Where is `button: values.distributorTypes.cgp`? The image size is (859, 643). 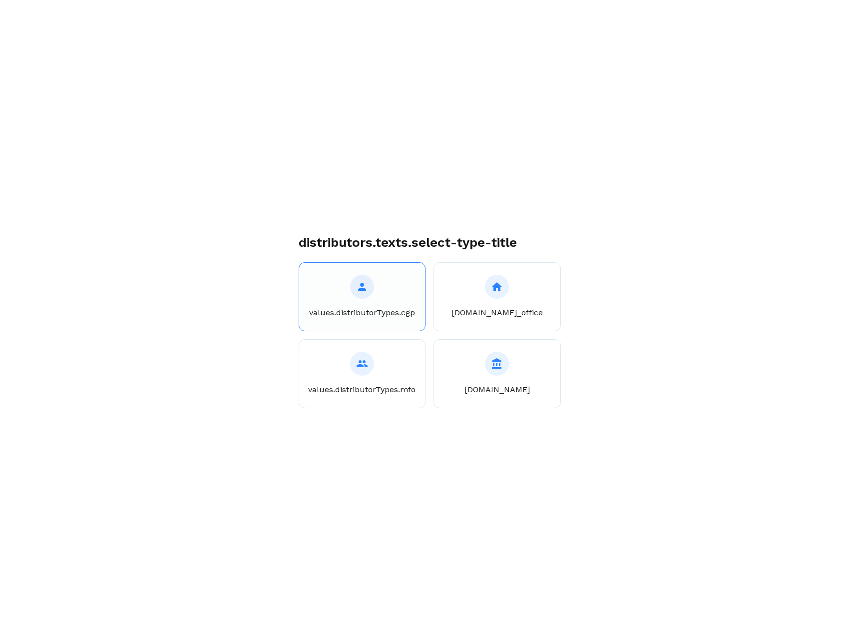 button: values.distributorTypes.cgp is located at coordinates (362, 297).